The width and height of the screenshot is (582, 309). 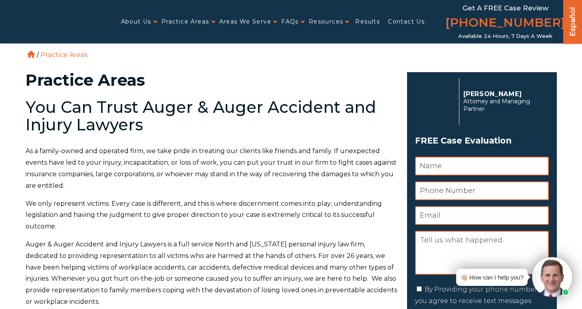 I want to click on img: Auger & Auger Accident and Injury Lawyers Logo, so click(x=52, y=22).